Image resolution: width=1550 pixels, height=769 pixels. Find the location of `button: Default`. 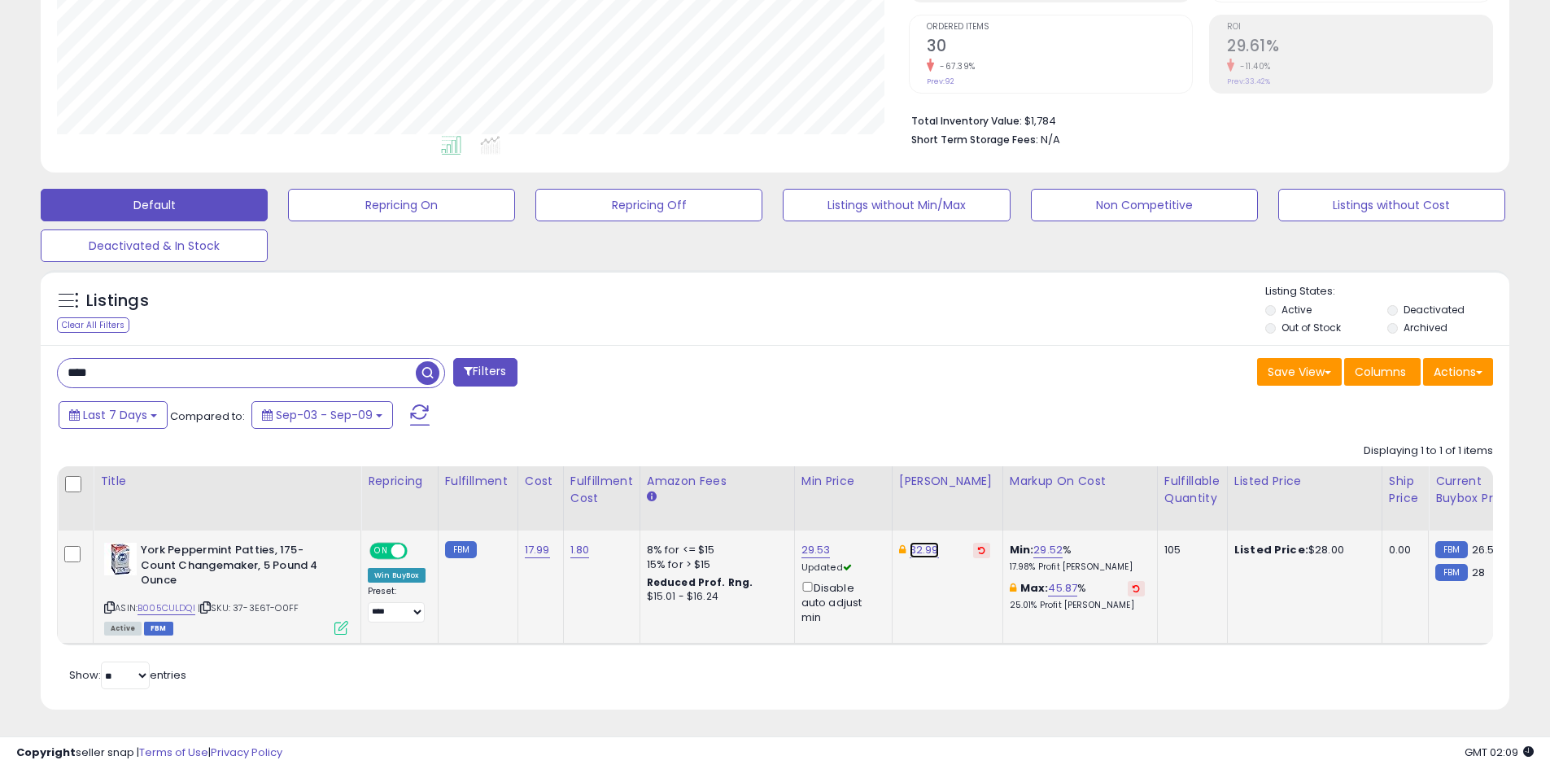

button: Default is located at coordinates (154, 205).